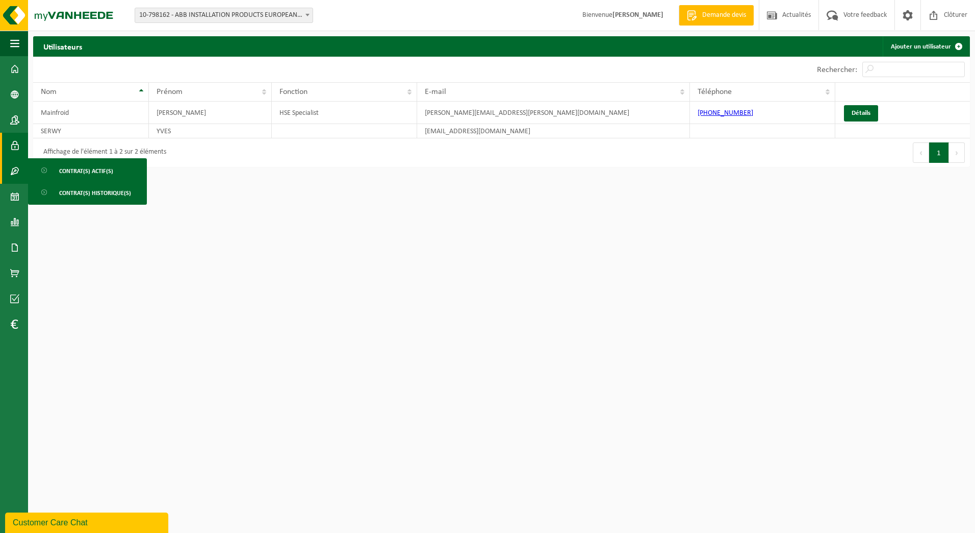 The image size is (975, 533). What do you see at coordinates (95, 193) in the screenshot?
I see `span: Contrat(s) historique(s)` at bounding box center [95, 193].